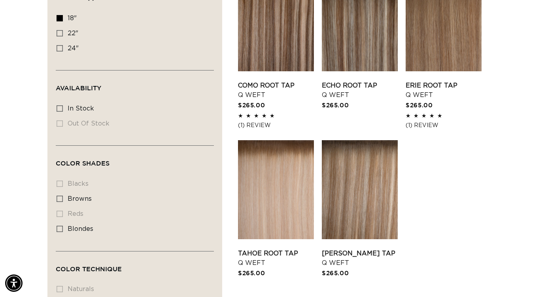 This screenshot has height=297, width=544. What do you see at coordinates (81, 108) in the screenshot?
I see `span: In stock` at bounding box center [81, 108].